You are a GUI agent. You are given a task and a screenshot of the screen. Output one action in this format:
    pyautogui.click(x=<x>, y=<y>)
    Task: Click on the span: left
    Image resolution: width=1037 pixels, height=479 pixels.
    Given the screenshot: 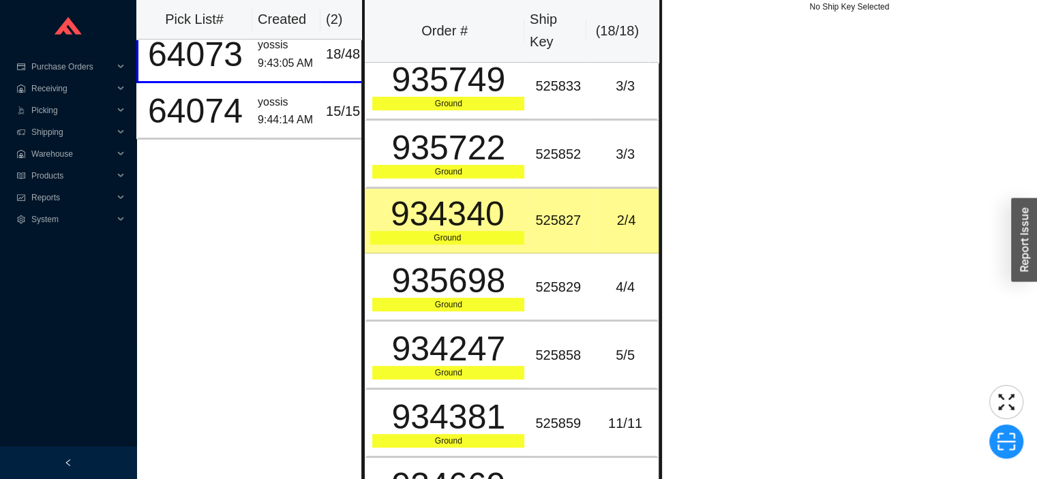 What is the action you would take?
    pyautogui.click(x=68, y=463)
    